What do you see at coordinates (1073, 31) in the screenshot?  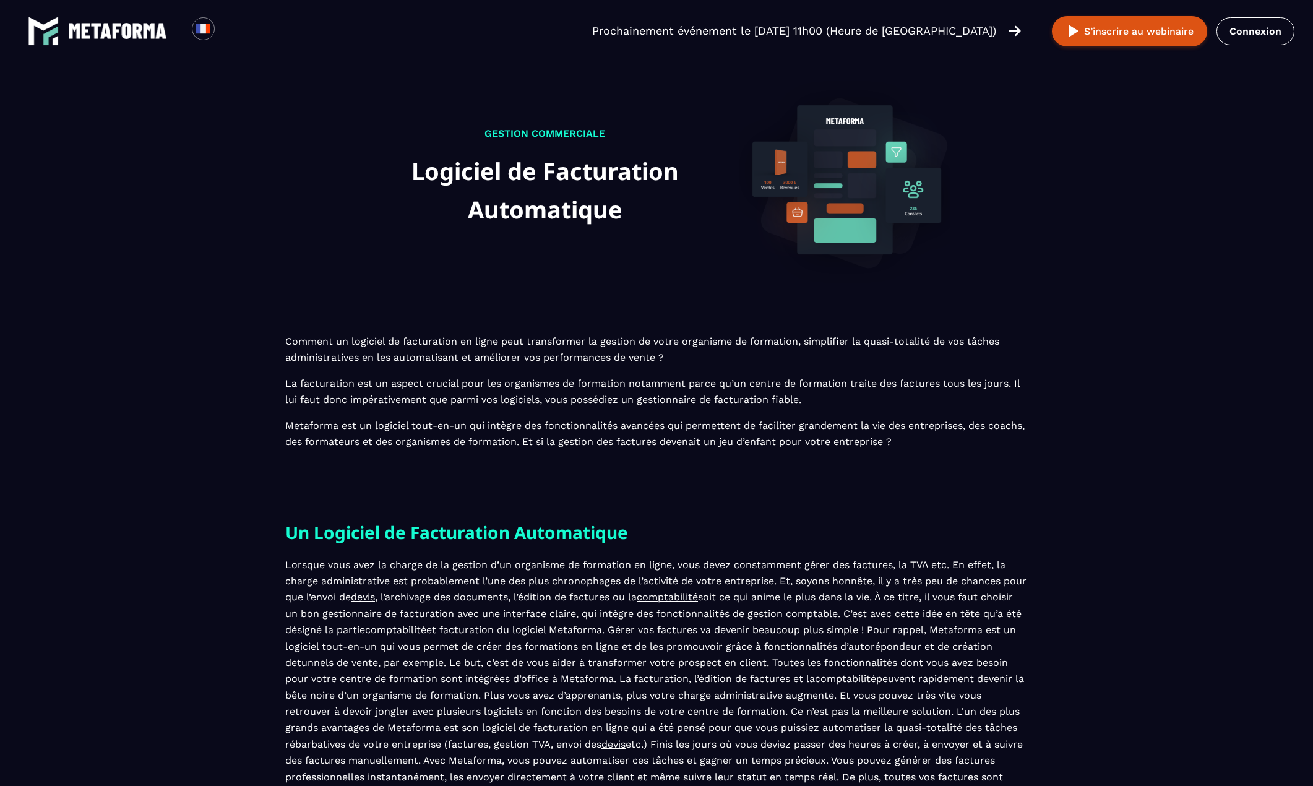 I see `img: play` at bounding box center [1073, 31].